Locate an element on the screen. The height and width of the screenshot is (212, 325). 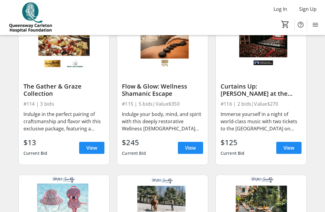
div: #116 | 2 bids | Value $270 is located at coordinates (261, 104).